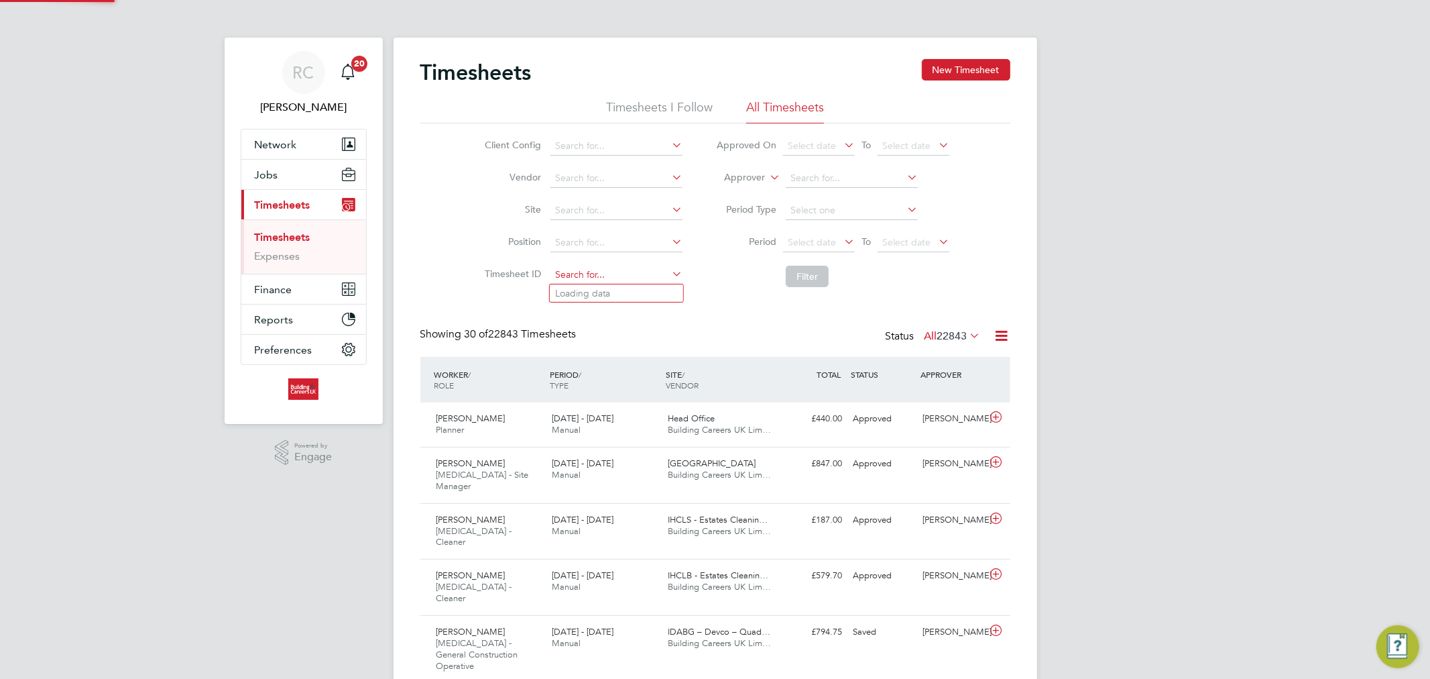 The width and height of the screenshot is (1430, 679). What do you see at coordinates (500, 334) in the screenshot?
I see `div: Showing` at bounding box center [500, 334].